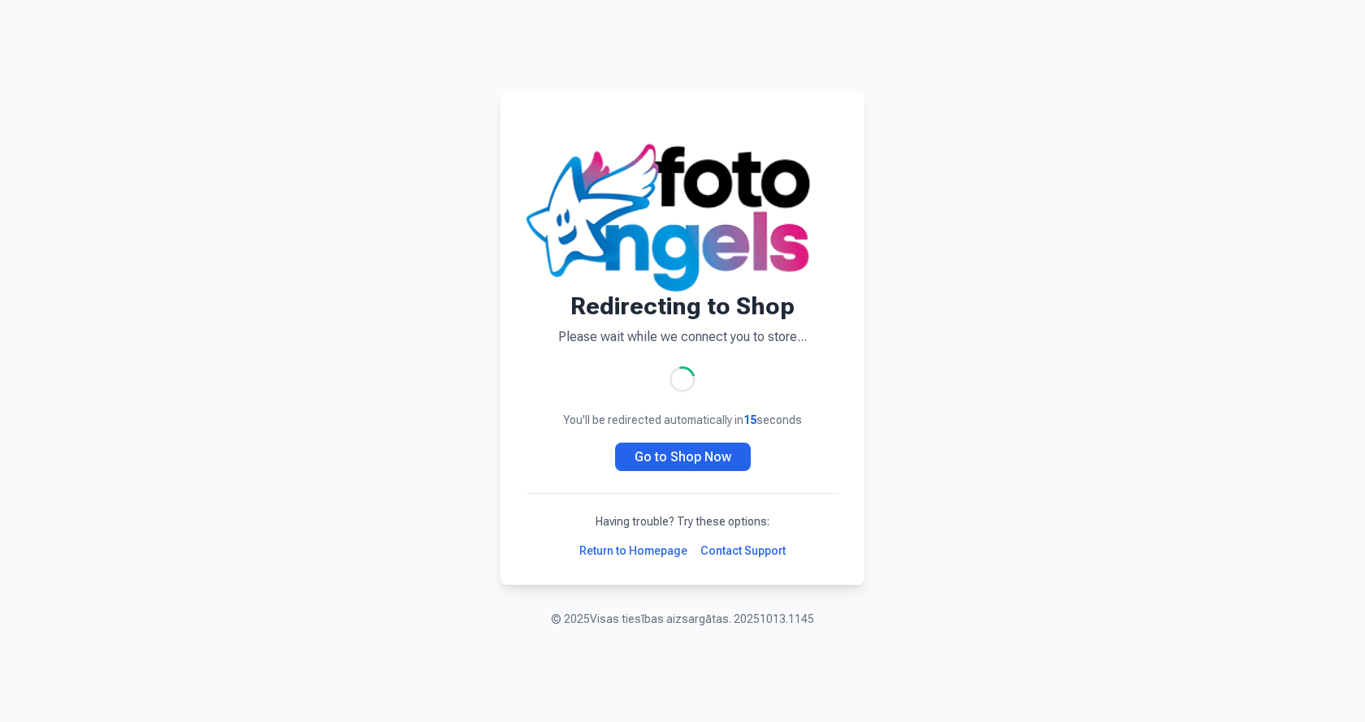  Describe the element at coordinates (682, 420) in the screenshot. I see `p: You'll be redirected automatically in seconds` at that location.